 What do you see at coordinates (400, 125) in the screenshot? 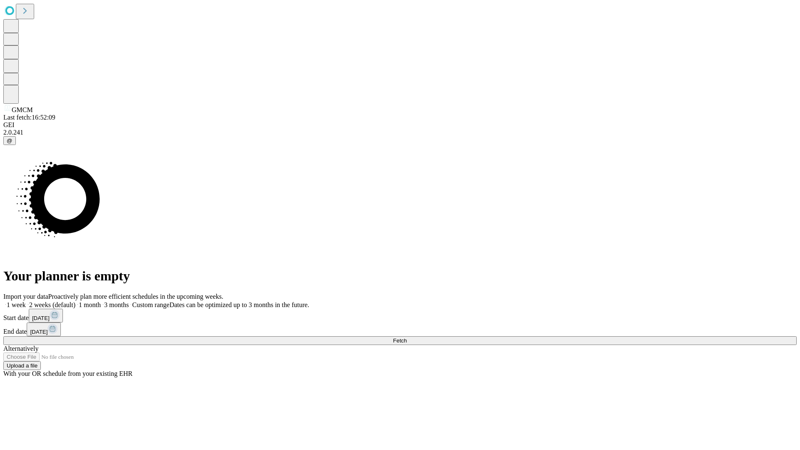
I see `div: GEI` at bounding box center [400, 125].